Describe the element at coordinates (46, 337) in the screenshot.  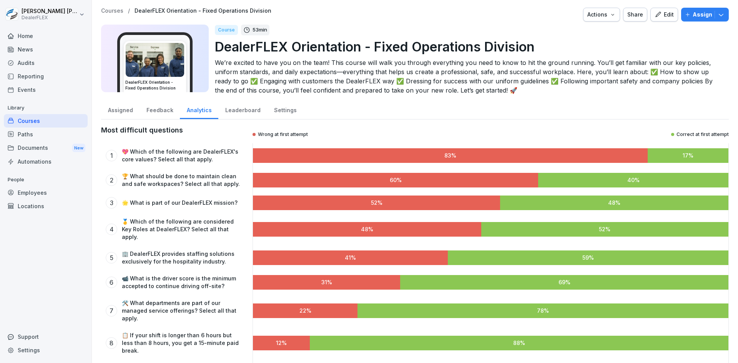
I see `div: Support` at that location.